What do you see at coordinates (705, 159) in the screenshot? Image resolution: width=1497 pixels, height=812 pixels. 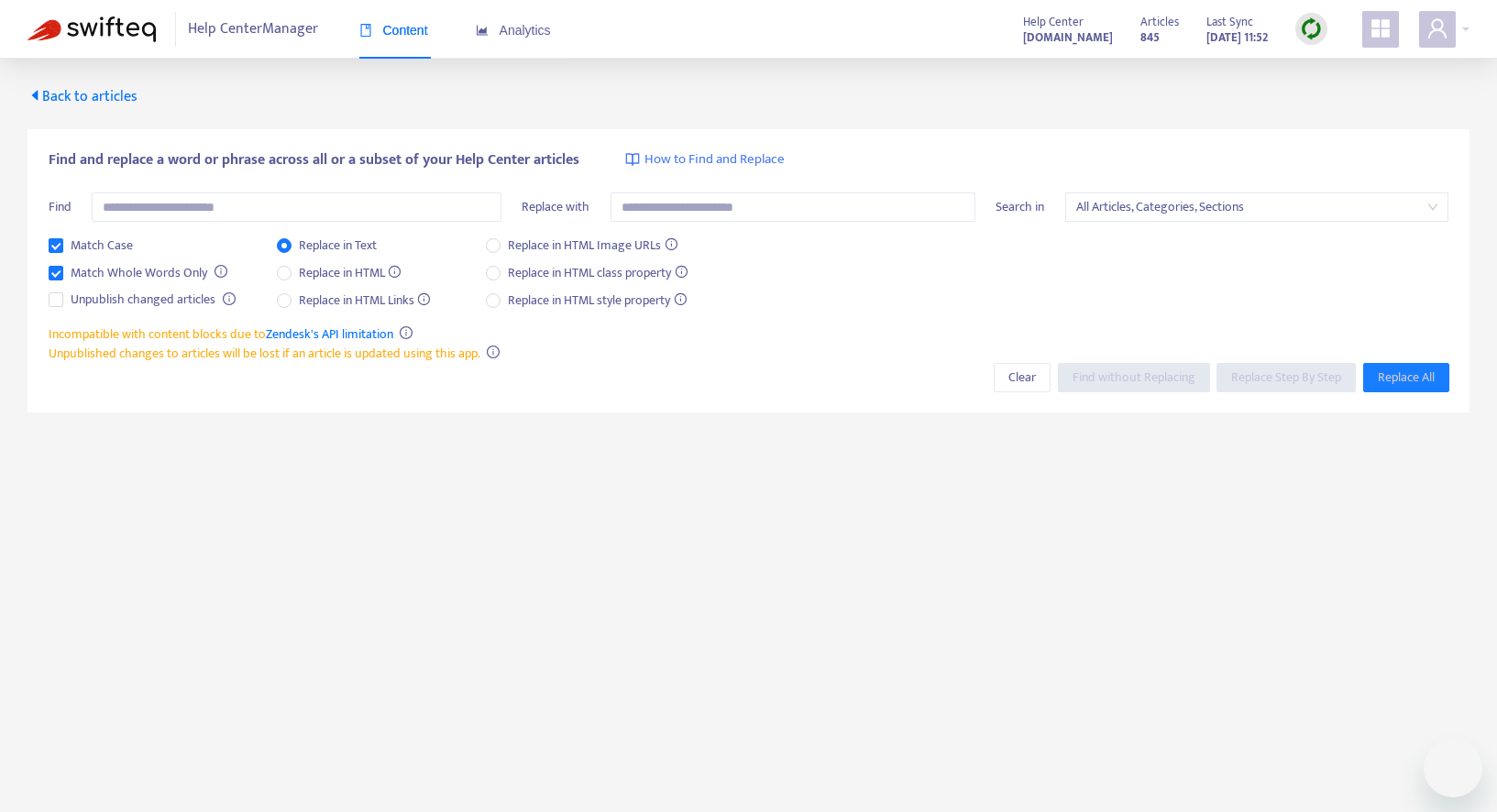 I see `a: How to Find and Replace` at bounding box center [705, 159].